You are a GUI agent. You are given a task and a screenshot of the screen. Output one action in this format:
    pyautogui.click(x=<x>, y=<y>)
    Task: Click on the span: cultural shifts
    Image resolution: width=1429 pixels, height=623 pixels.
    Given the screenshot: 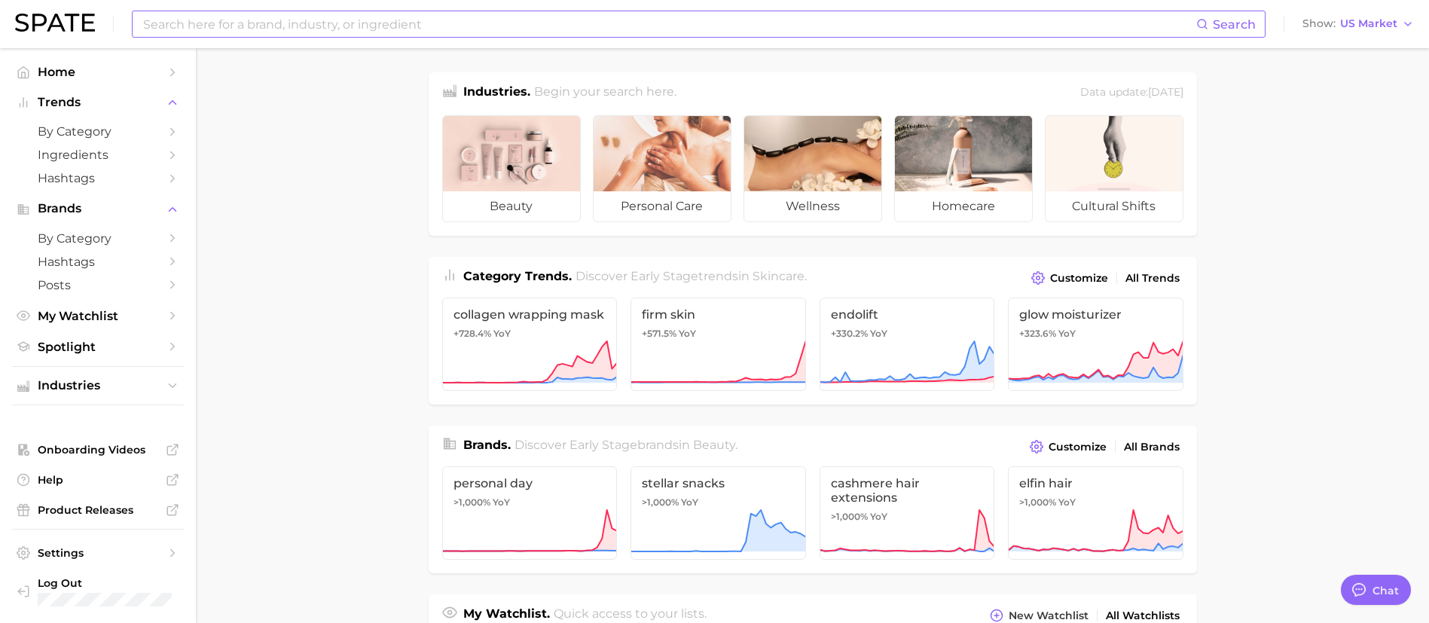 What is the action you would take?
    pyautogui.click(x=1114, y=206)
    